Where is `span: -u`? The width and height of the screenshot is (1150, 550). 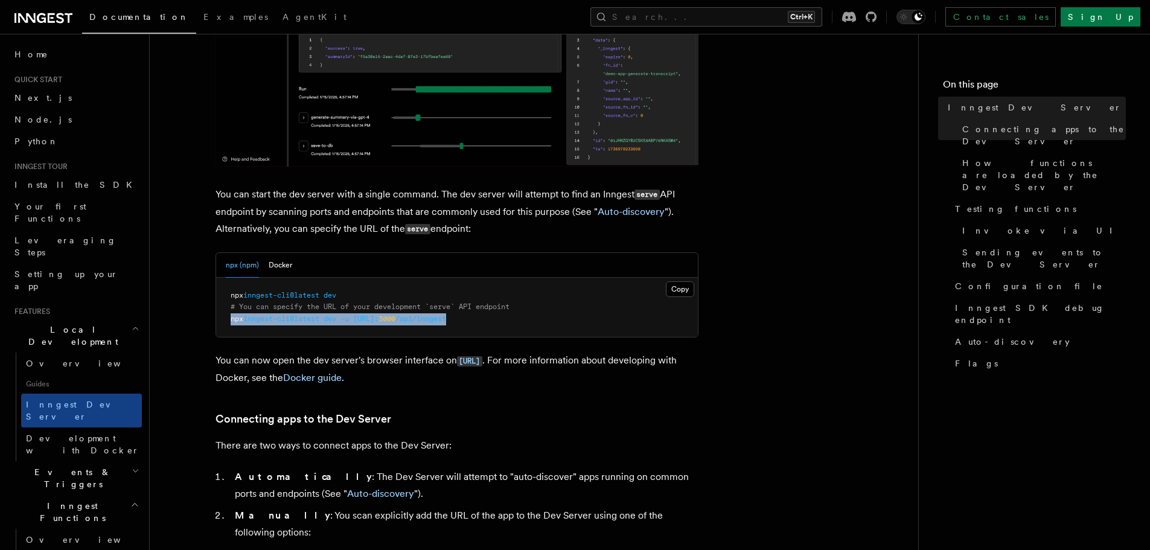 span: -u is located at coordinates (345, 319).